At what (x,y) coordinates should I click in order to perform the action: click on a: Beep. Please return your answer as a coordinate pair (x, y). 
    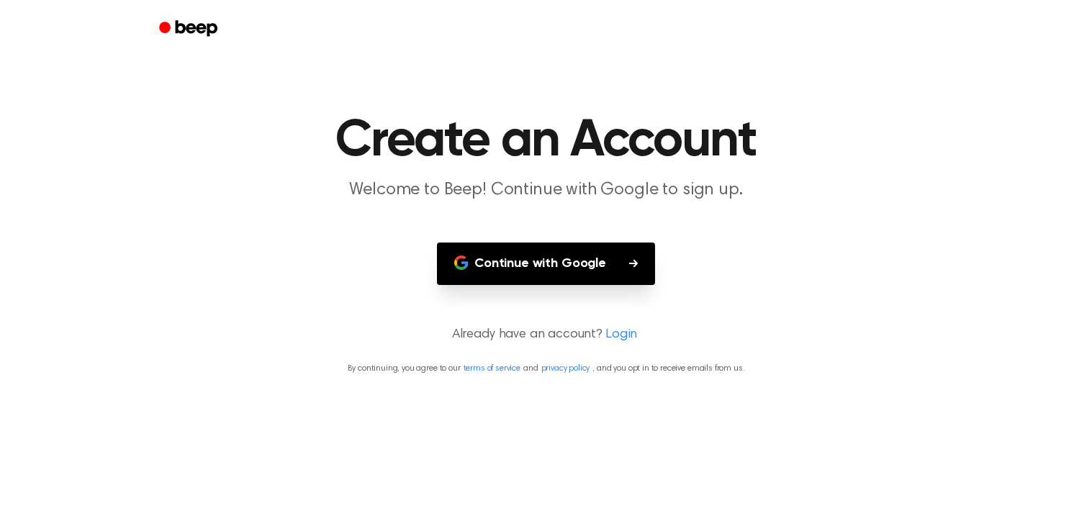
    Looking at the image, I should click on (189, 29).